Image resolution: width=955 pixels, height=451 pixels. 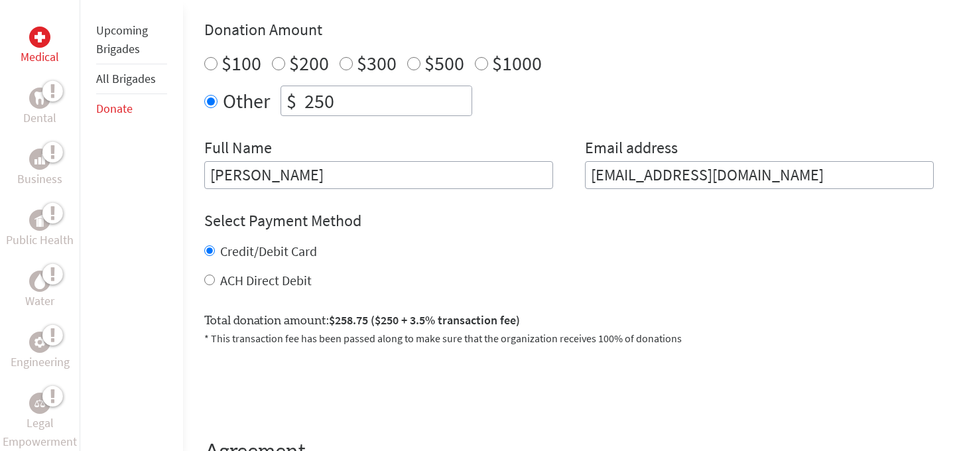 What do you see at coordinates (122, 39) in the screenshot?
I see `a: Upcoming Brigades` at bounding box center [122, 39].